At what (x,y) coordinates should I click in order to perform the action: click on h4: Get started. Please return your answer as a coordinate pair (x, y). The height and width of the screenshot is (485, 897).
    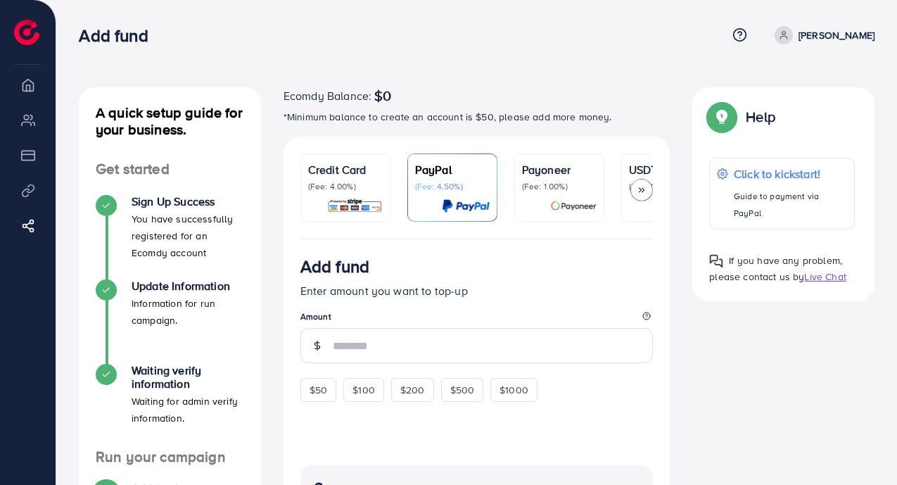
    Looking at the image, I should click on (170, 169).